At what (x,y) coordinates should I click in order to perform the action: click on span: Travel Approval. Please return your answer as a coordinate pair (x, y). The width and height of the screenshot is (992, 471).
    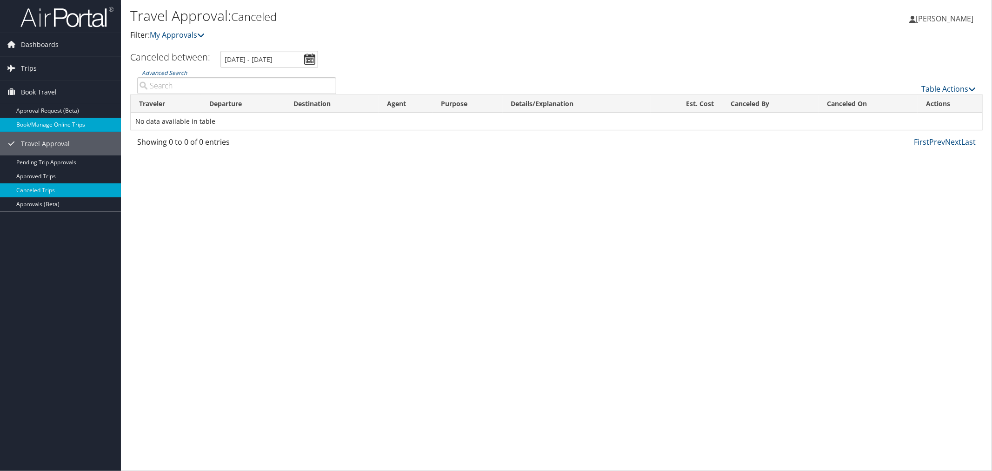
    Looking at the image, I should click on (45, 144).